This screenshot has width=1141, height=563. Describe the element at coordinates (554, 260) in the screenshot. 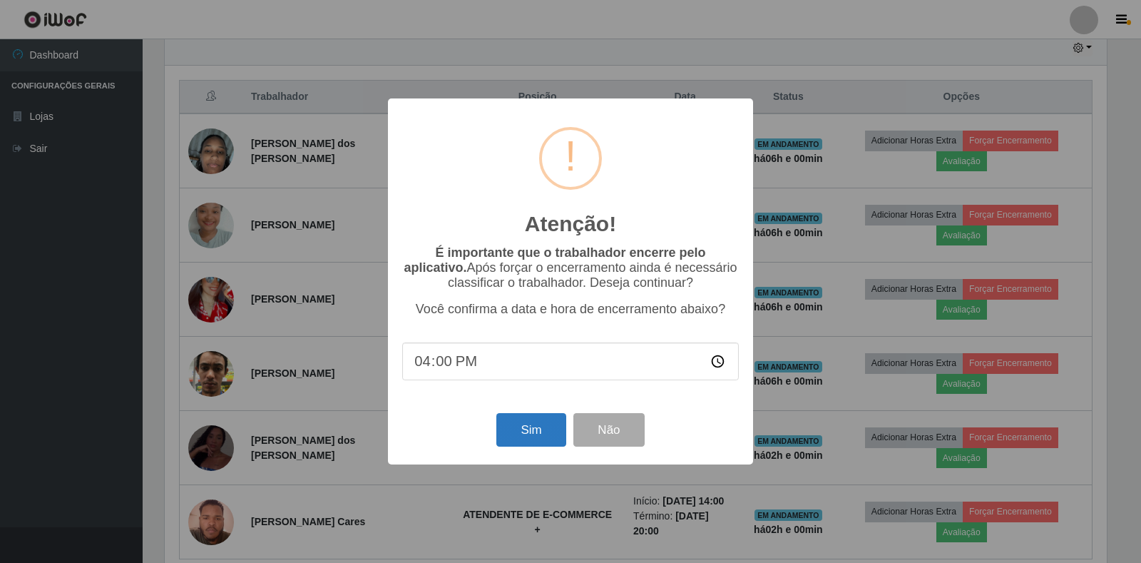

I see `b: É importante que o trabalhador encerre pelo aplicativo.` at that location.